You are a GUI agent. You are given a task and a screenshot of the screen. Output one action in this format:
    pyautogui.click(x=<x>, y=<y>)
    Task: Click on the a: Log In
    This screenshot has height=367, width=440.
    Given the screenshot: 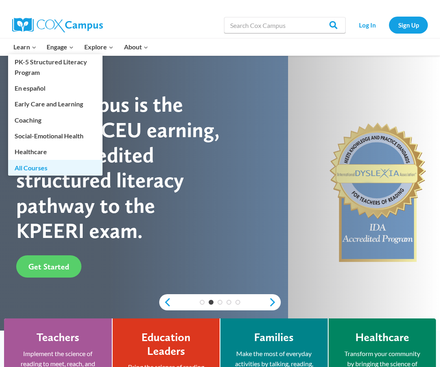 What is the action you would take?
    pyautogui.click(x=367, y=25)
    